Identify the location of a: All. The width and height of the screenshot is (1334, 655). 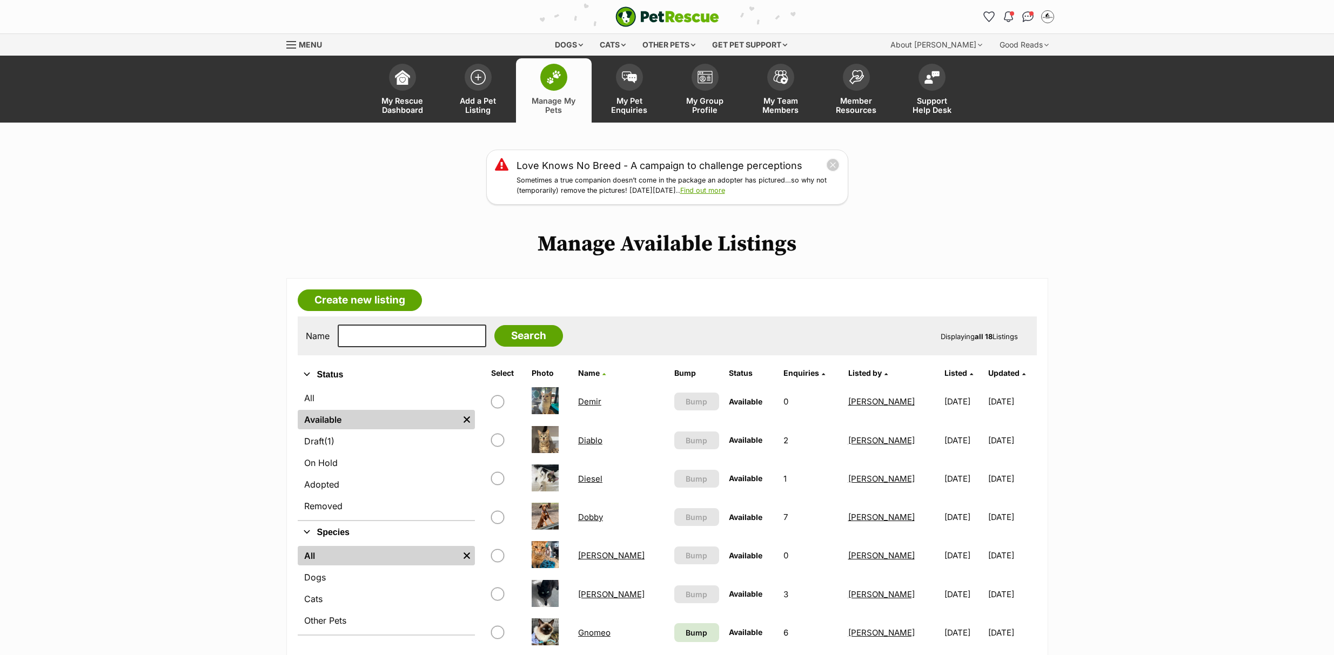
(378, 556).